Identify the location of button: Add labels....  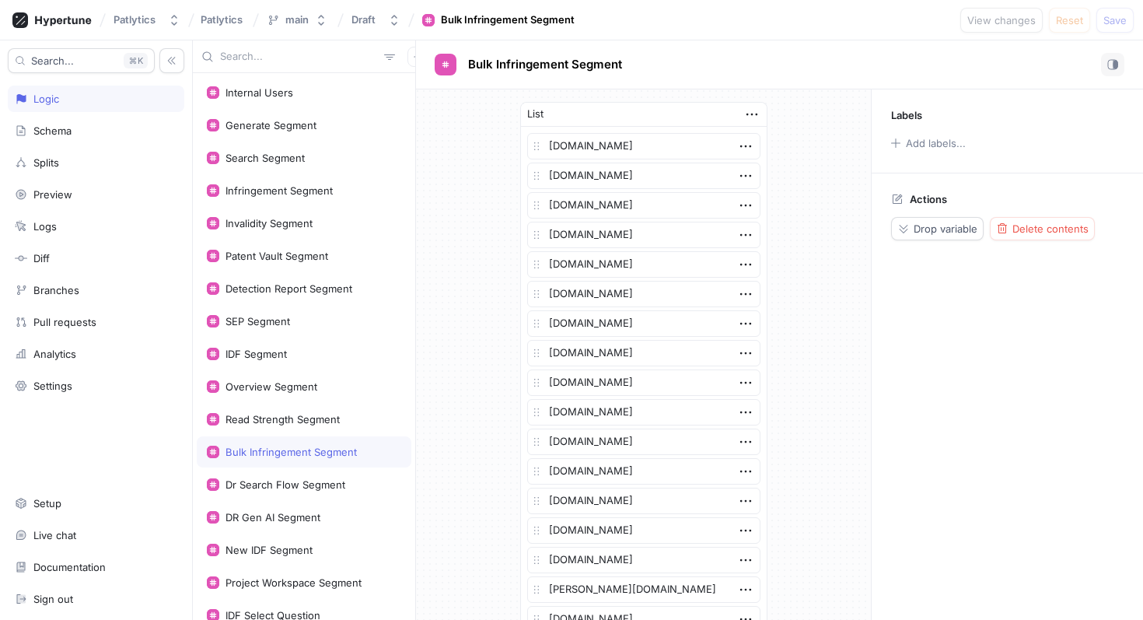
(927, 143).